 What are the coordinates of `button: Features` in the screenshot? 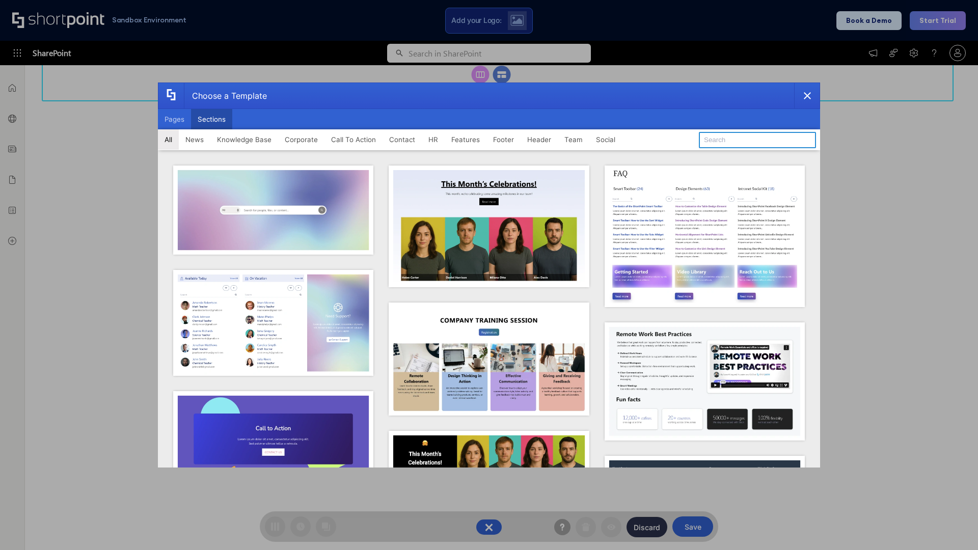 It's located at (466, 140).